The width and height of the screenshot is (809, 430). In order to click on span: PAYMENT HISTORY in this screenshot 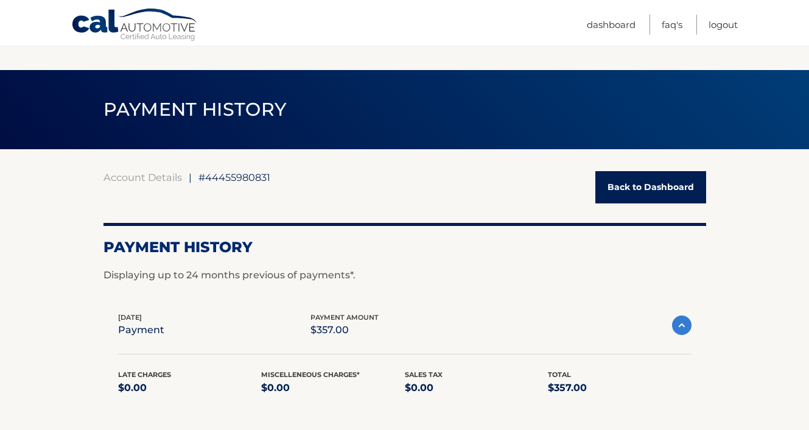, I will do `click(195, 109)`.